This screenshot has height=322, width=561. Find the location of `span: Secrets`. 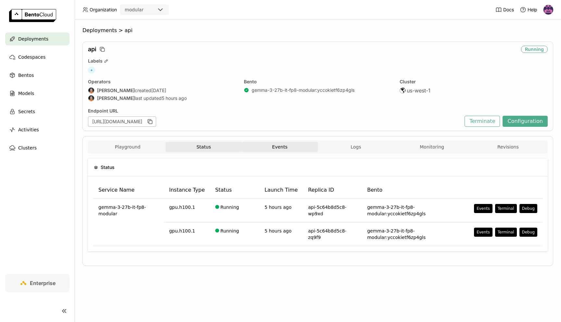

span: Secrets is located at coordinates (27, 112).